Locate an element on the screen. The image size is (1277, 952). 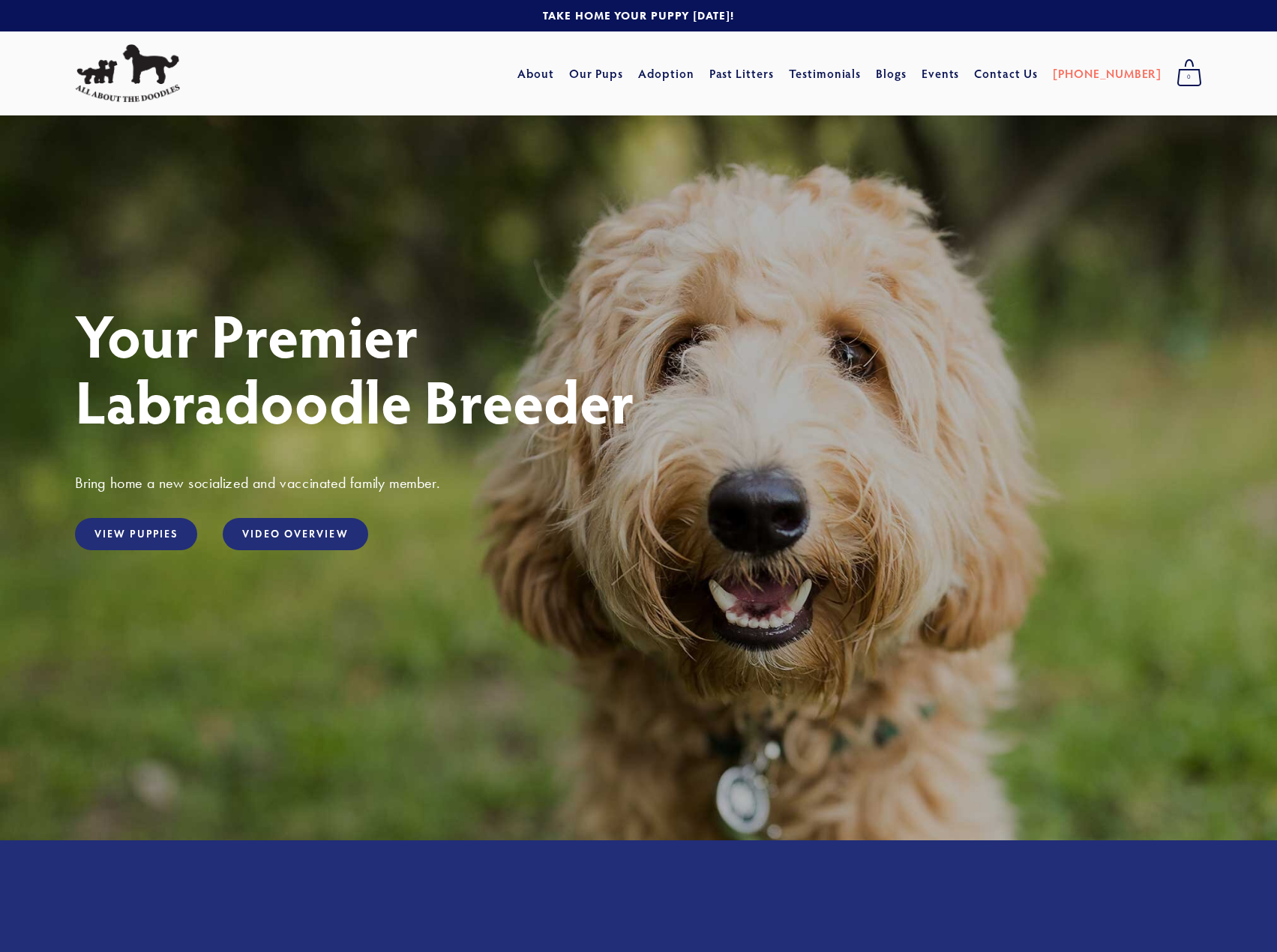
a: Events is located at coordinates (940, 74).